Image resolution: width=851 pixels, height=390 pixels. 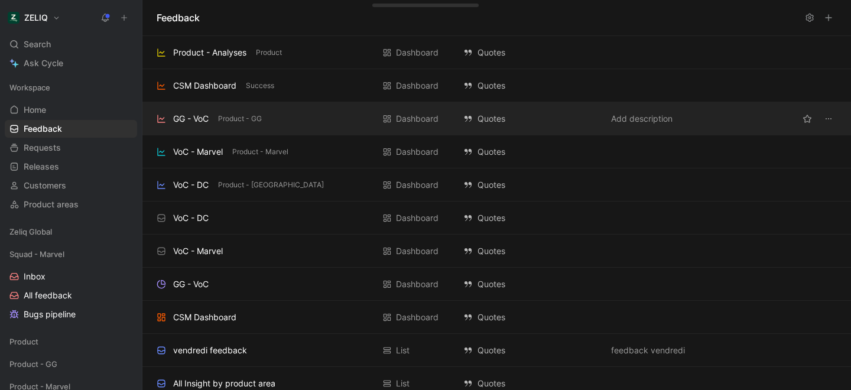 I want to click on span: Home, so click(x=35, y=110).